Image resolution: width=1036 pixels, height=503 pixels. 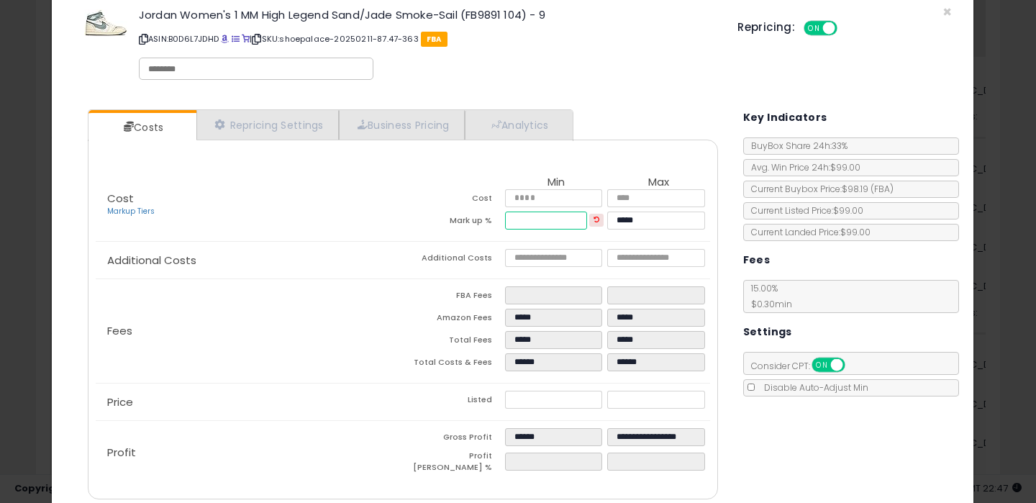 I want to click on a: Your listing only, so click(x=245, y=39).